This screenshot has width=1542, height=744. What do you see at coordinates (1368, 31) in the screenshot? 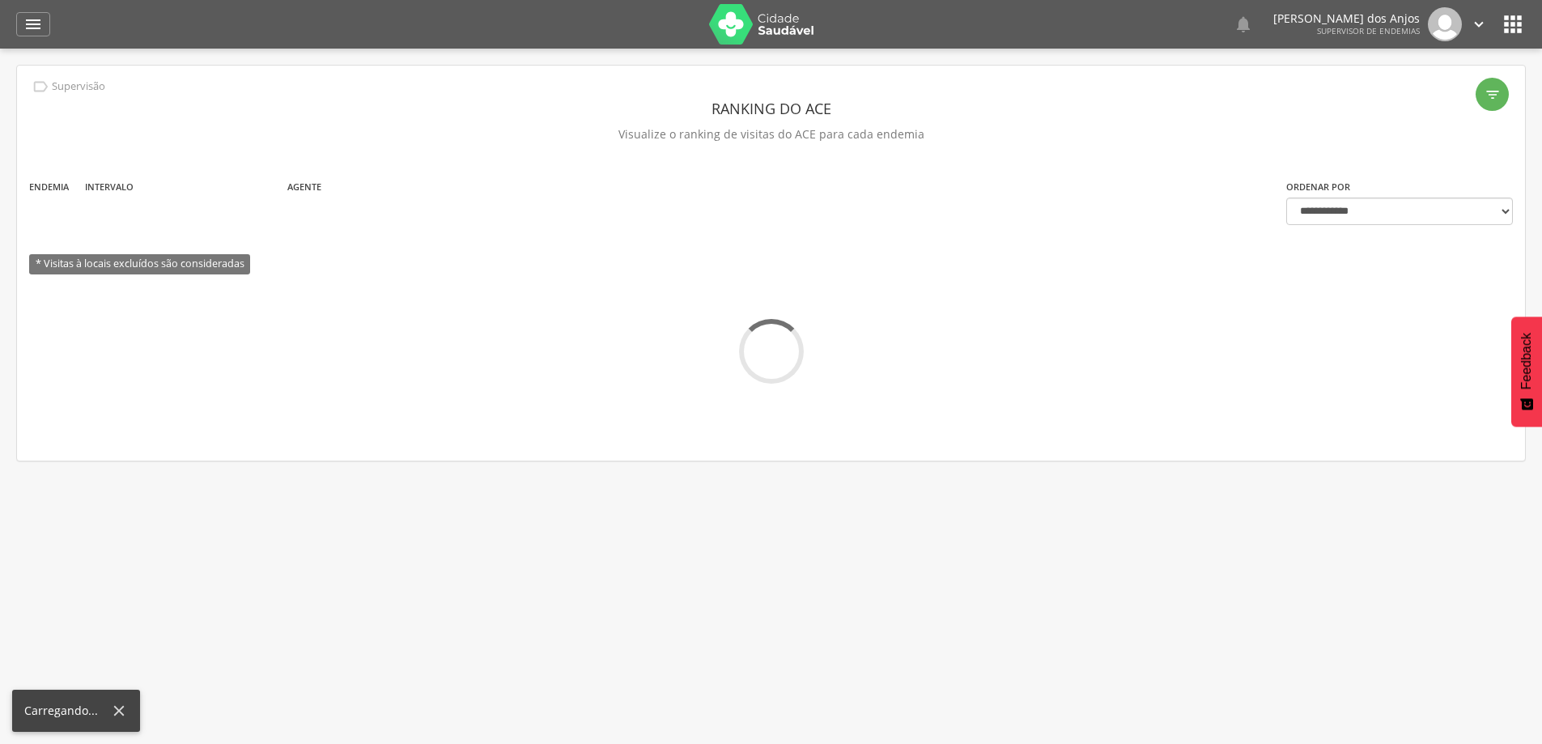
I see `span: Supervisor de Endemias` at bounding box center [1368, 31].